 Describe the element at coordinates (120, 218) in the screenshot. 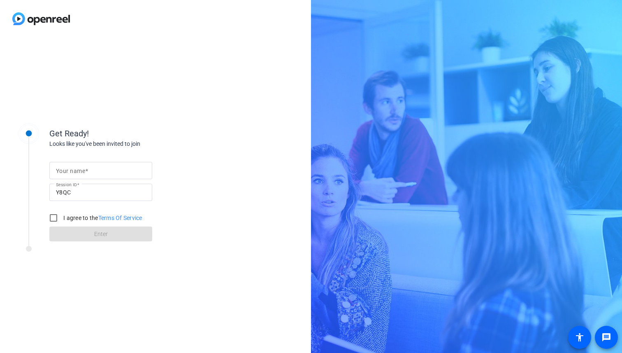

I see `a: Terms Of Service` at that location.